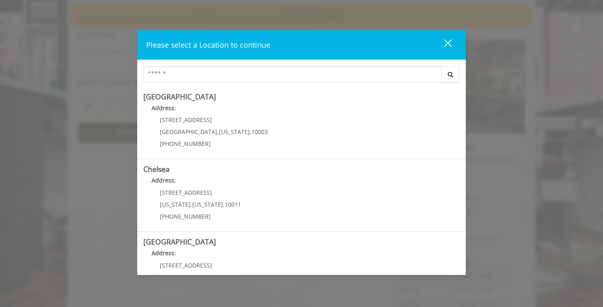 This screenshot has height=307, width=603. What do you see at coordinates (301, 76) in the screenshot?
I see `div: Center Select` at bounding box center [301, 76].